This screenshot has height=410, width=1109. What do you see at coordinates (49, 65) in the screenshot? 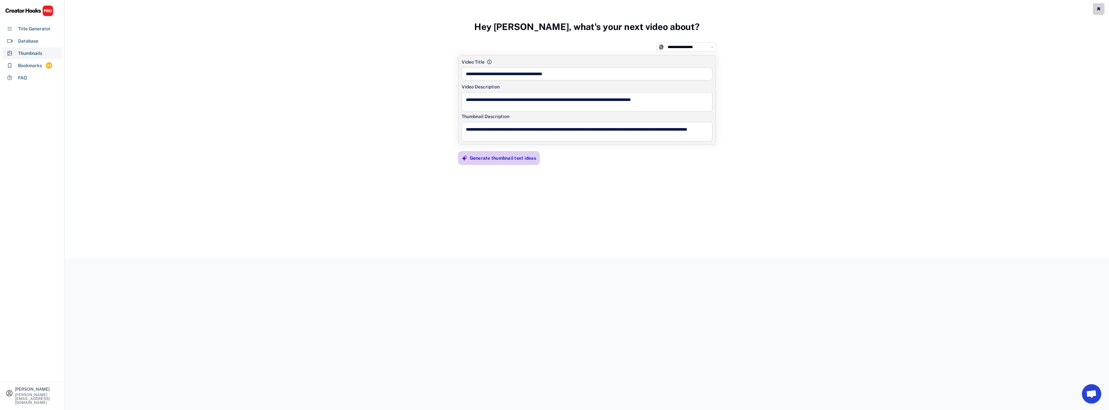
I see `div: 44` at bounding box center [49, 65].